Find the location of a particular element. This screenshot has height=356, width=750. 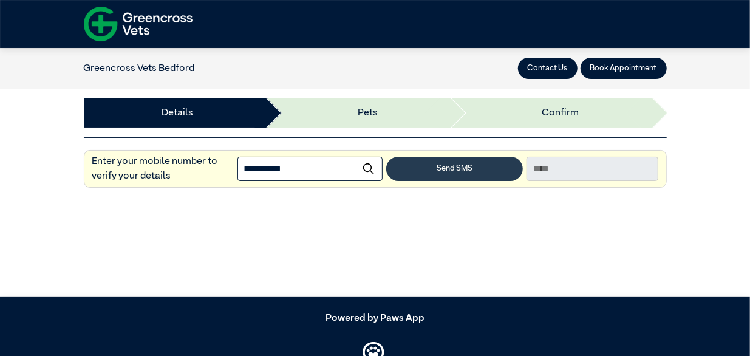

a: Details is located at coordinates (177, 113).